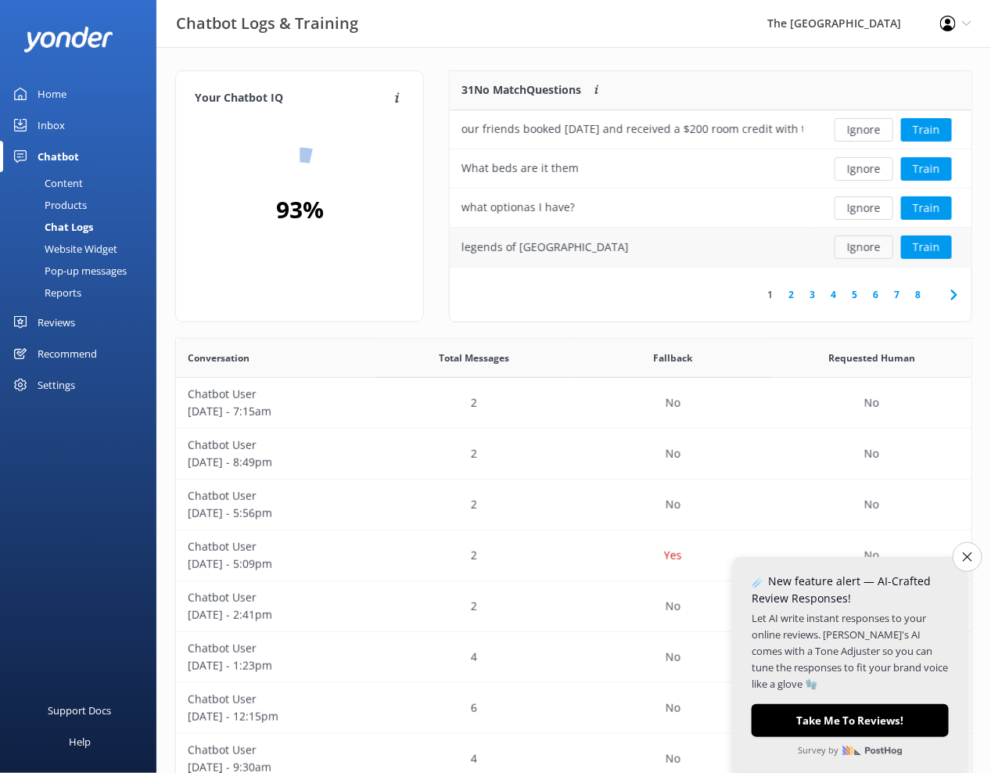 The image size is (991, 773). What do you see at coordinates (52, 94) in the screenshot?
I see `div: Home` at bounding box center [52, 94].